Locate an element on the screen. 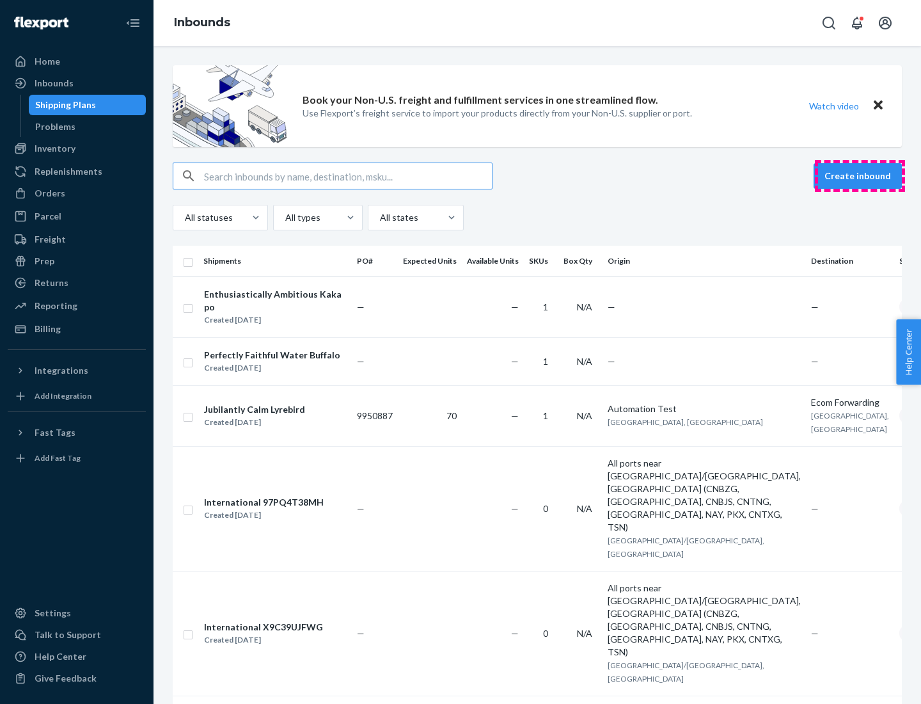 The height and width of the screenshot is (704, 921). div: Freight is located at coordinates (50, 239).